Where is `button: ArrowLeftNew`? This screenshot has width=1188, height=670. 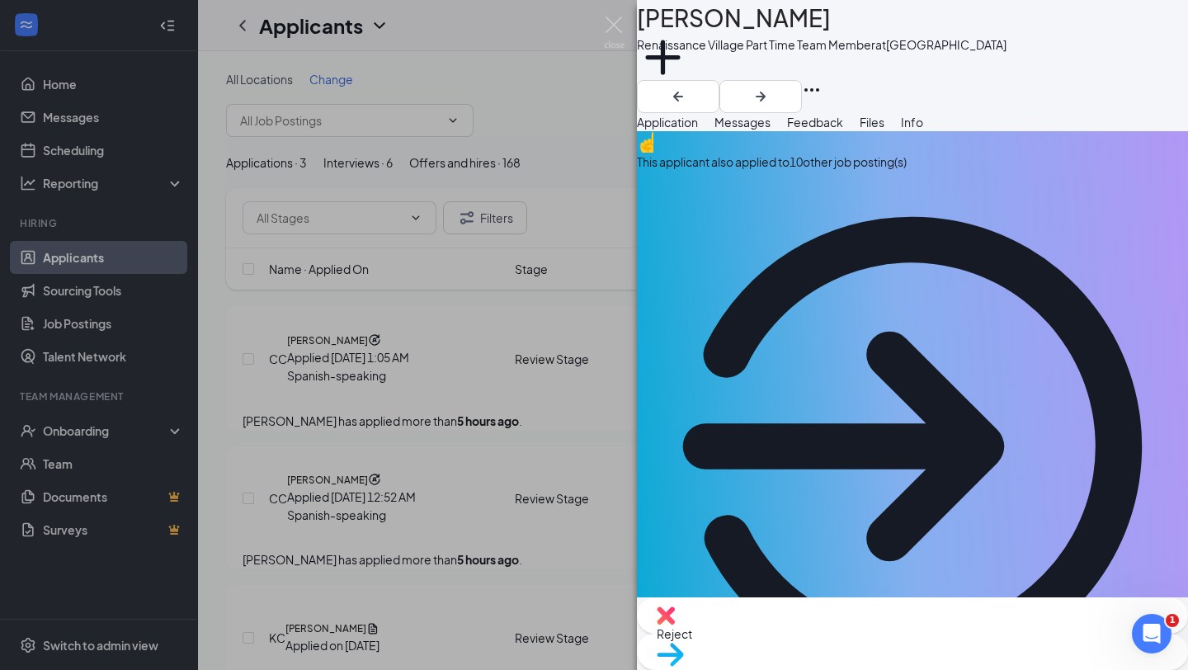 button: ArrowLeftNew is located at coordinates (678, 97).